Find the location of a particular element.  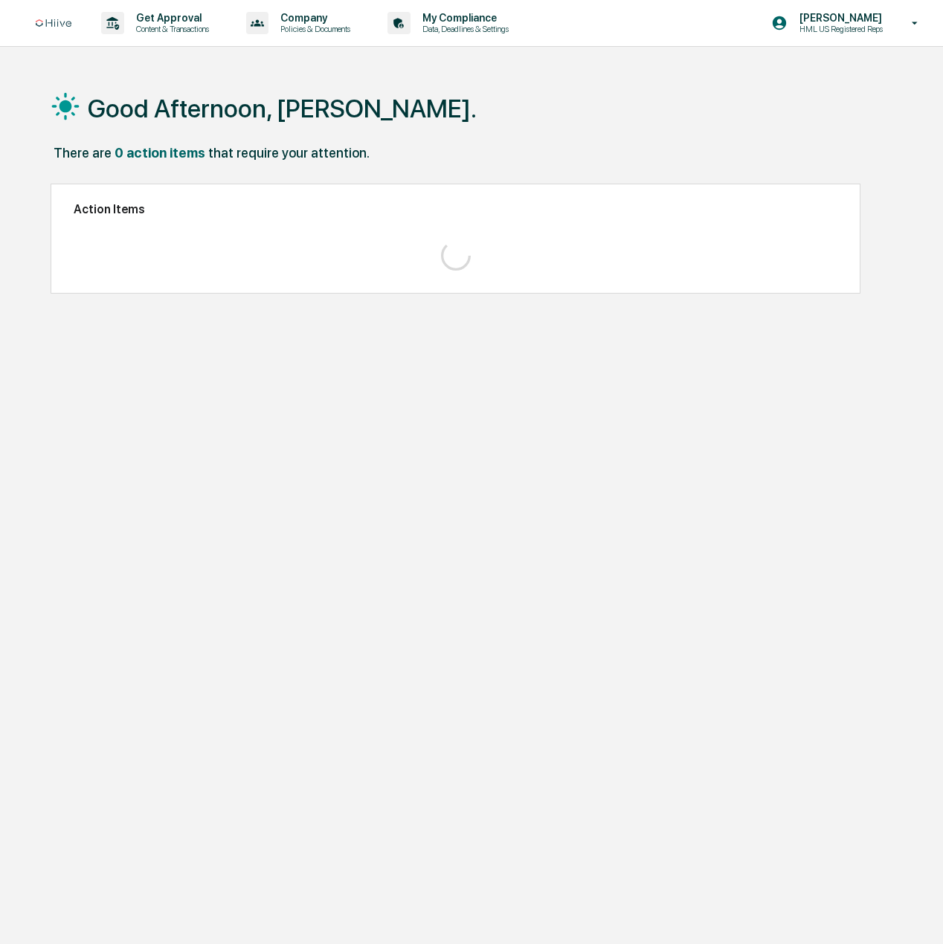

img: logo is located at coordinates (54, 23).